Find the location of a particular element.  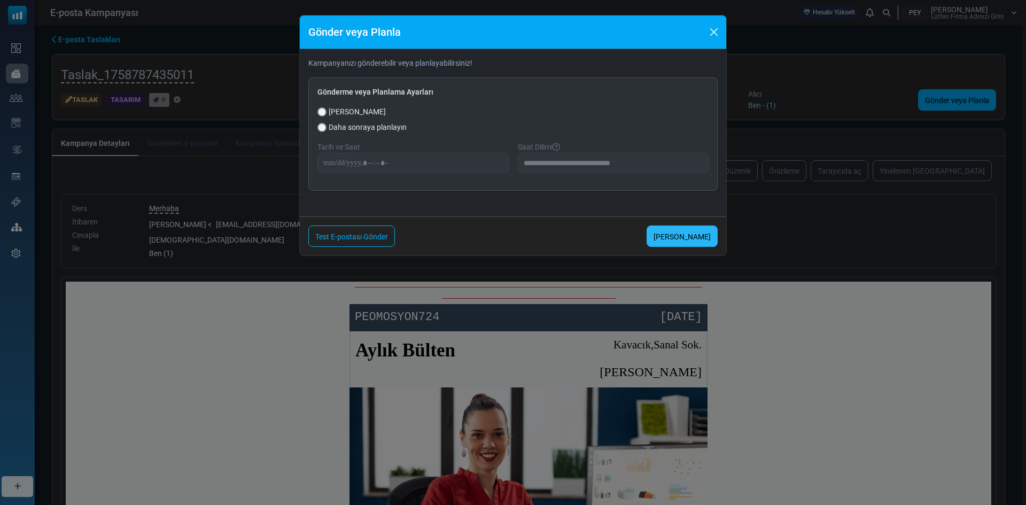

font: Kampanyanızı gönderebilir veya planlayabilirsiniz! is located at coordinates (390, 63).